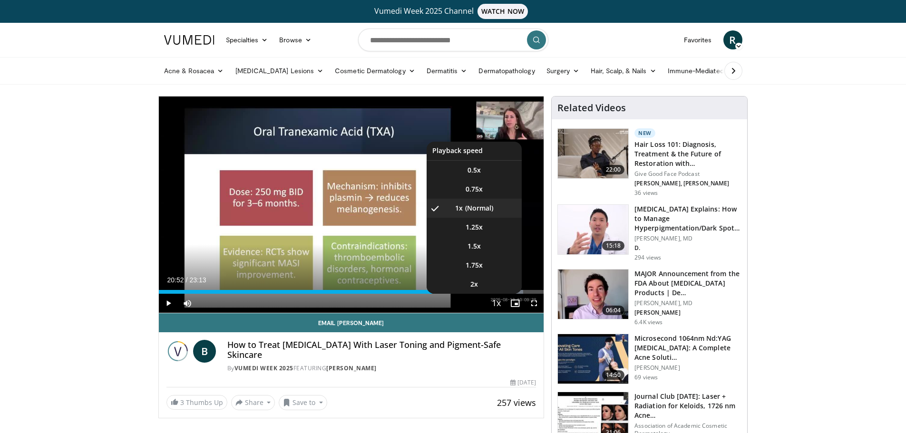 The width and height of the screenshot is (906, 433). What do you see at coordinates (194, 71) in the screenshot?
I see `a: Acne & Rosacea` at bounding box center [194, 71].